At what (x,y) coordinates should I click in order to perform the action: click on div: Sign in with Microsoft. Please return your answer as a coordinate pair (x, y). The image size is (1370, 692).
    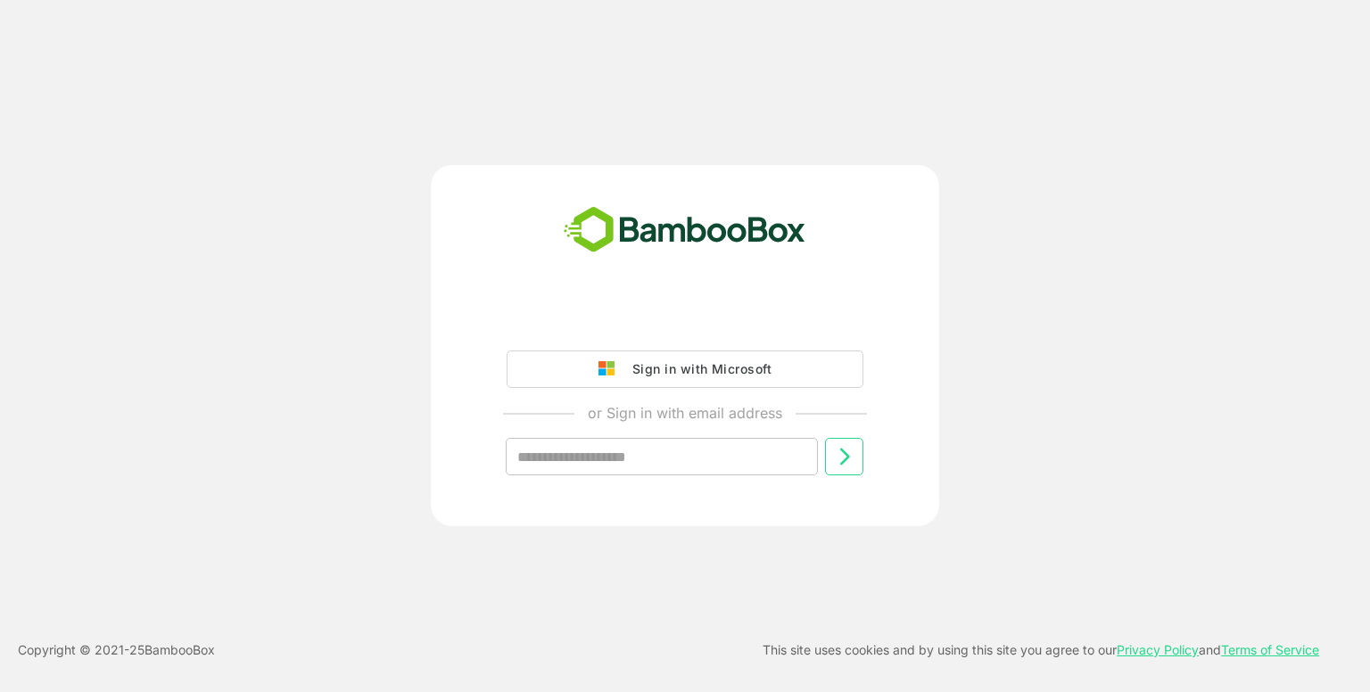
    Looking at the image, I should click on (698, 369).